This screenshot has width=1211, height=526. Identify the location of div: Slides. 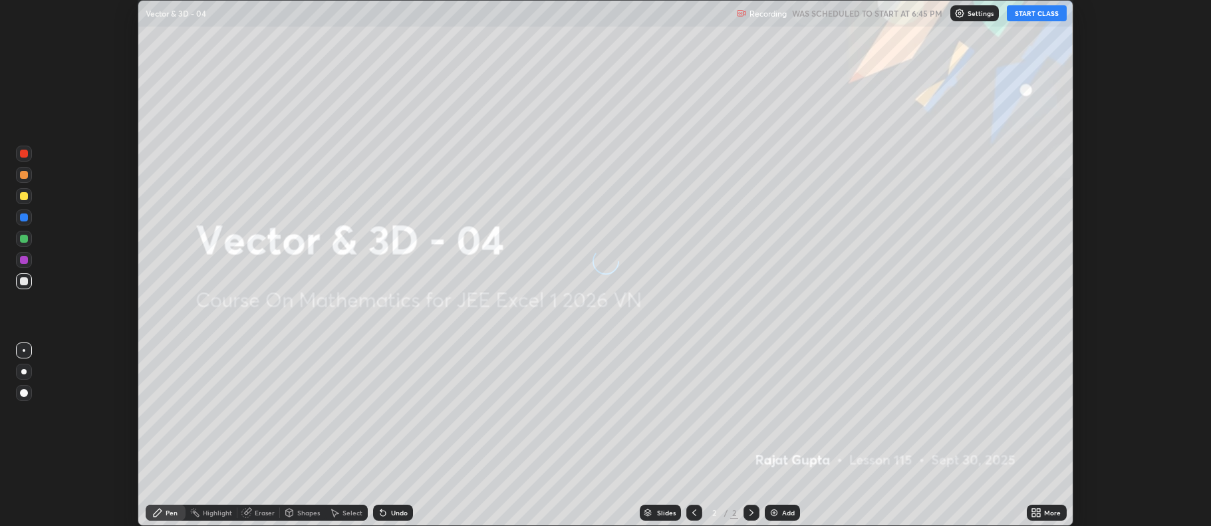
(666, 513).